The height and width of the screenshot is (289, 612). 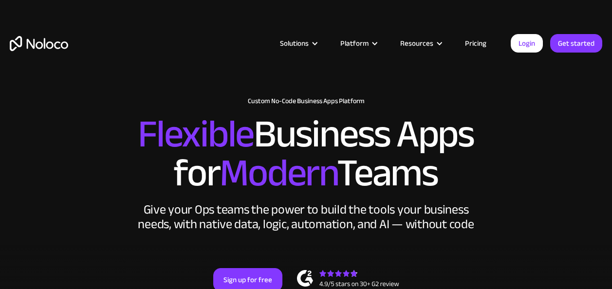 I want to click on div: Give your Ops teams the power to build the tools your business needs, with native data, logic, au..., so click(x=306, y=217).